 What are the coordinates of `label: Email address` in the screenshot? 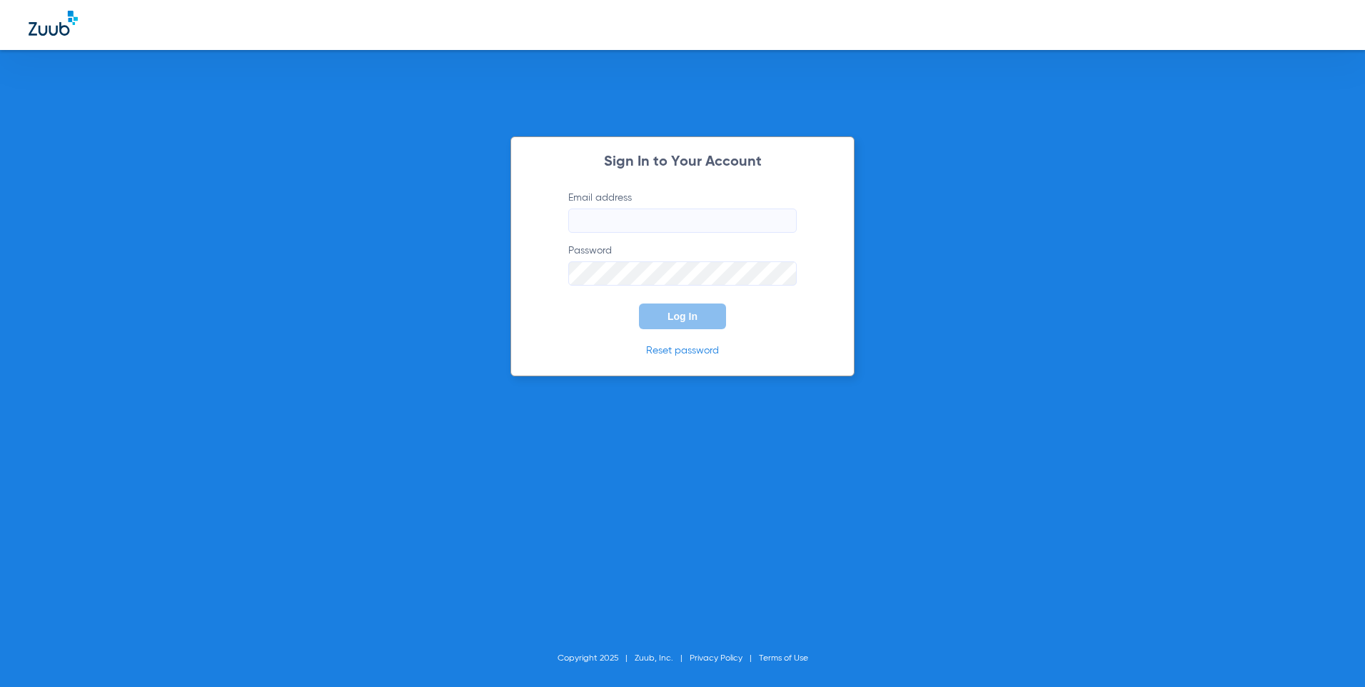 It's located at (683, 211).